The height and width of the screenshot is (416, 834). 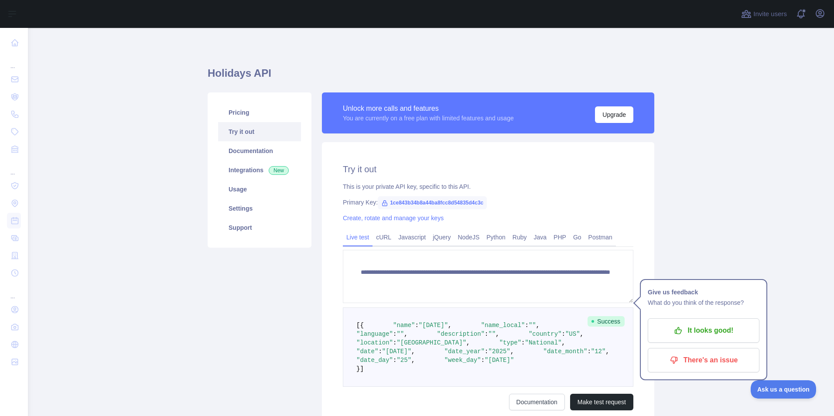 What do you see at coordinates (393, 218) in the screenshot?
I see `a: Create, rotate and manage your keys` at bounding box center [393, 218].